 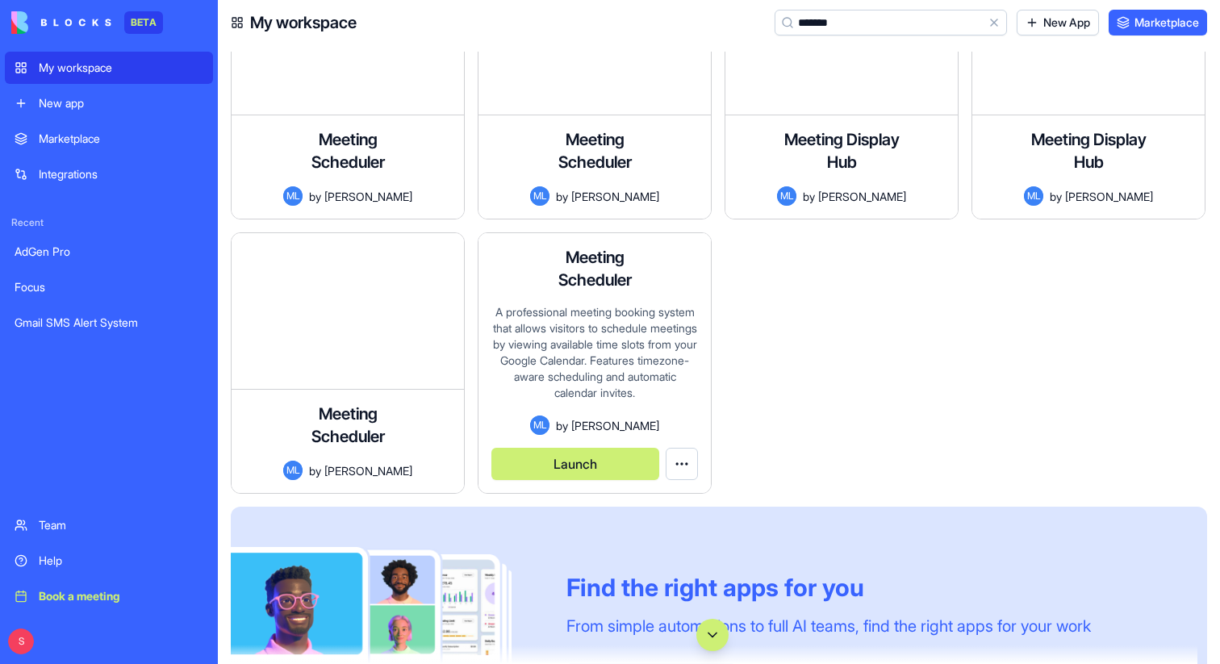 What do you see at coordinates (303, 23) in the screenshot?
I see `h4: My workspace` at bounding box center [303, 23].